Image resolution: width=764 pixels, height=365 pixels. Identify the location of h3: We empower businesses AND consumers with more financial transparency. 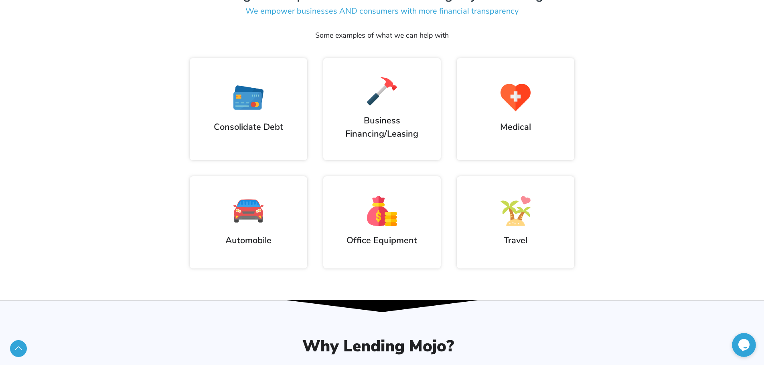
(382, 11).